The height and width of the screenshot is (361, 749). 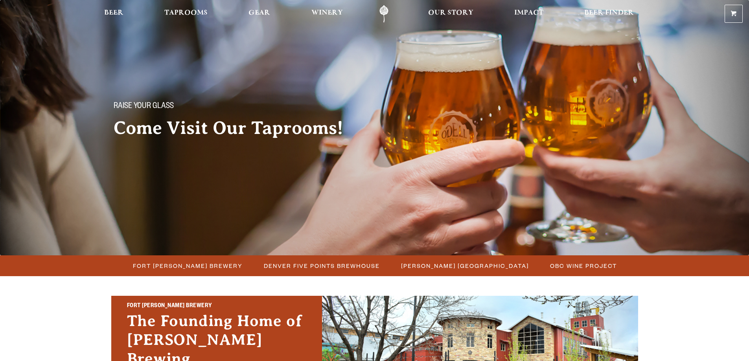 I want to click on a: Taprooms, so click(x=186, y=14).